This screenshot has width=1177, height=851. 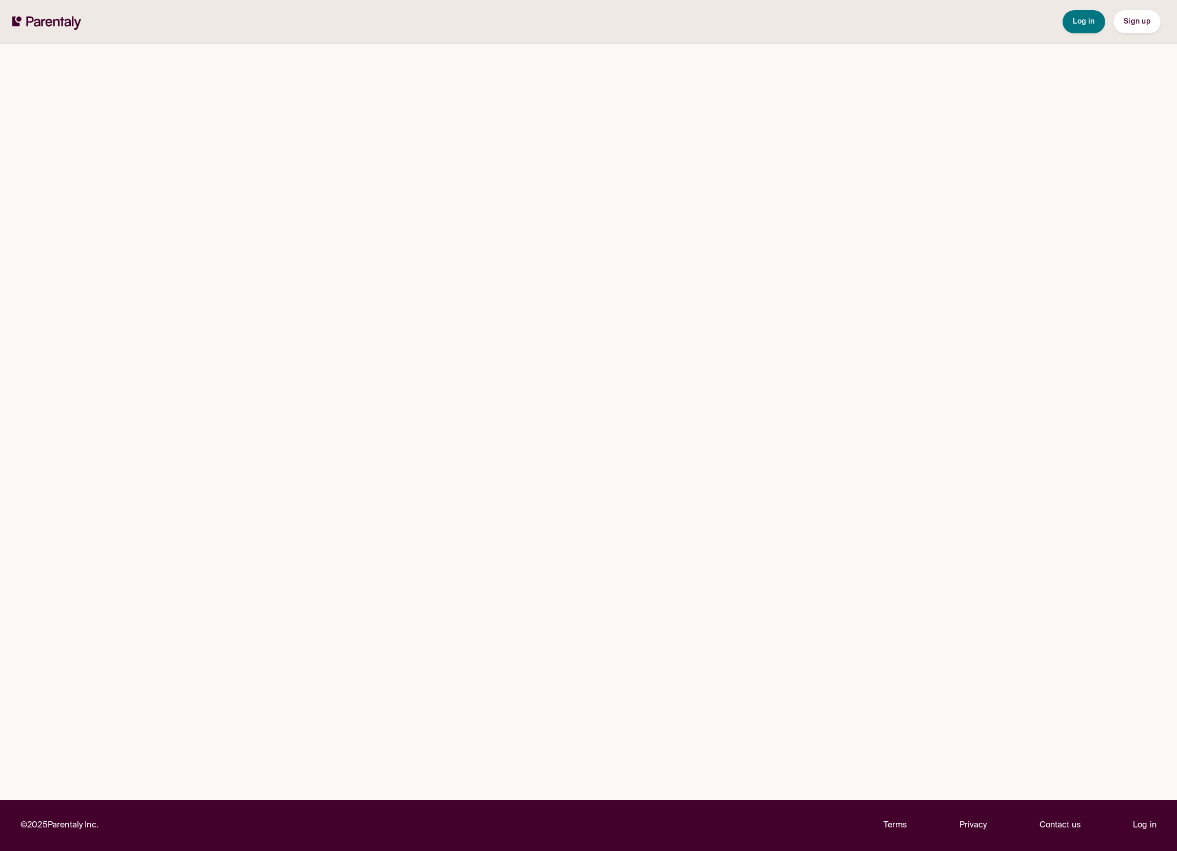 What do you see at coordinates (60, 826) in the screenshot?
I see `p: © 2025 Parentaly Inc.` at bounding box center [60, 826].